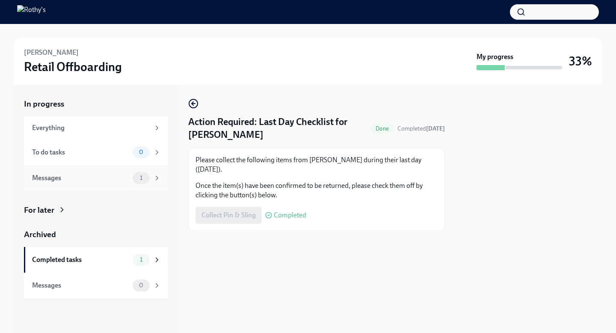  Describe the element at coordinates (39, 210) in the screenshot. I see `div: For later` at that location.